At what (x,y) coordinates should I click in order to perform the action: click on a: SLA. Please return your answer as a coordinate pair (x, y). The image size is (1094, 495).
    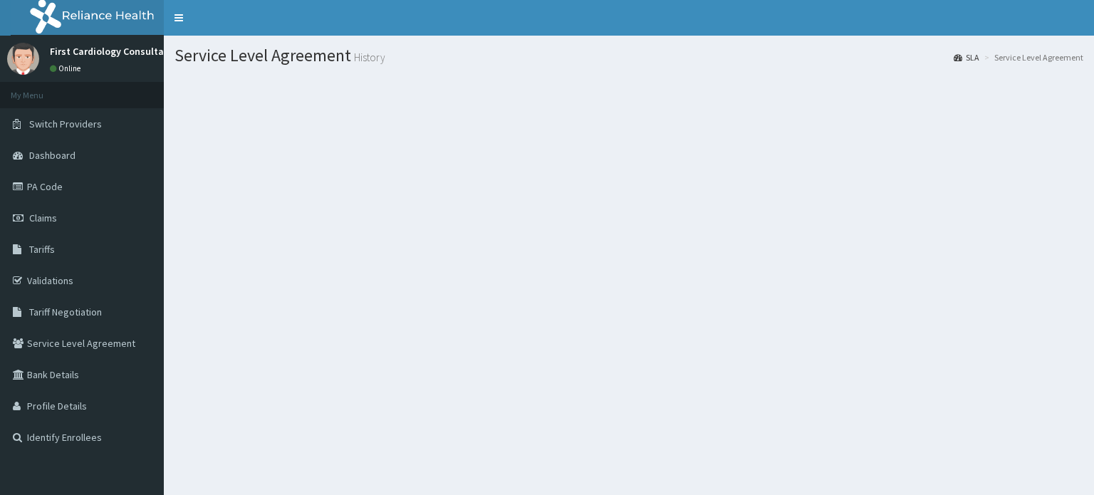
    Looking at the image, I should click on (967, 57).